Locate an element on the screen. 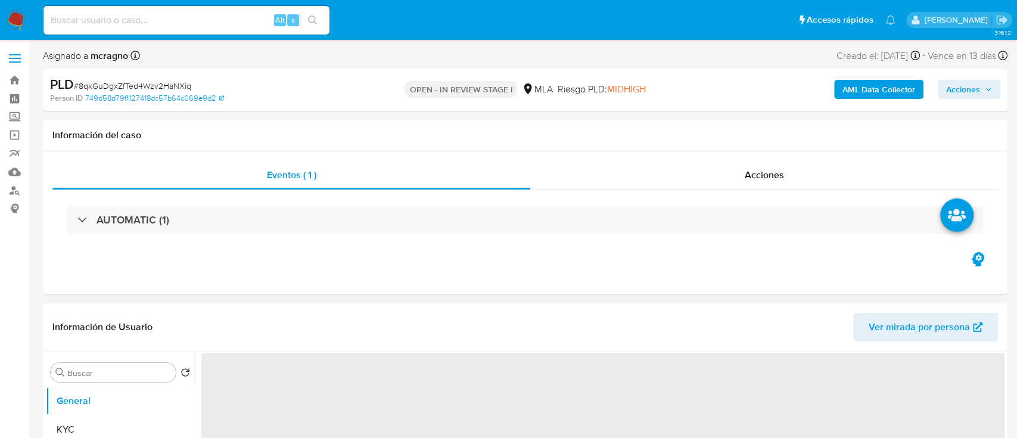 This screenshot has height=438, width=1017. a: 749d58d79f1127418dc57b64c069e9d2 is located at coordinates (154, 98).